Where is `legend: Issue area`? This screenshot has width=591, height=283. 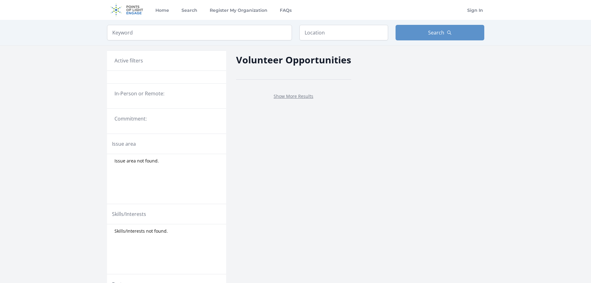
legend: Issue area is located at coordinates (124, 144).